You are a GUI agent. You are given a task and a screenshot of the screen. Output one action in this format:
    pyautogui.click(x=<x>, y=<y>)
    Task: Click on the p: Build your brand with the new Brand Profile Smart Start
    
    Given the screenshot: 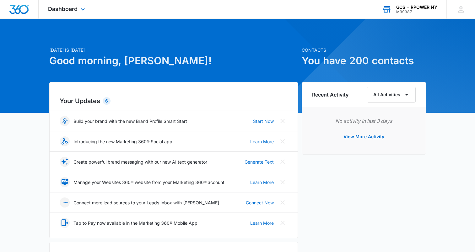 What is the action you would take?
    pyautogui.click(x=130, y=121)
    